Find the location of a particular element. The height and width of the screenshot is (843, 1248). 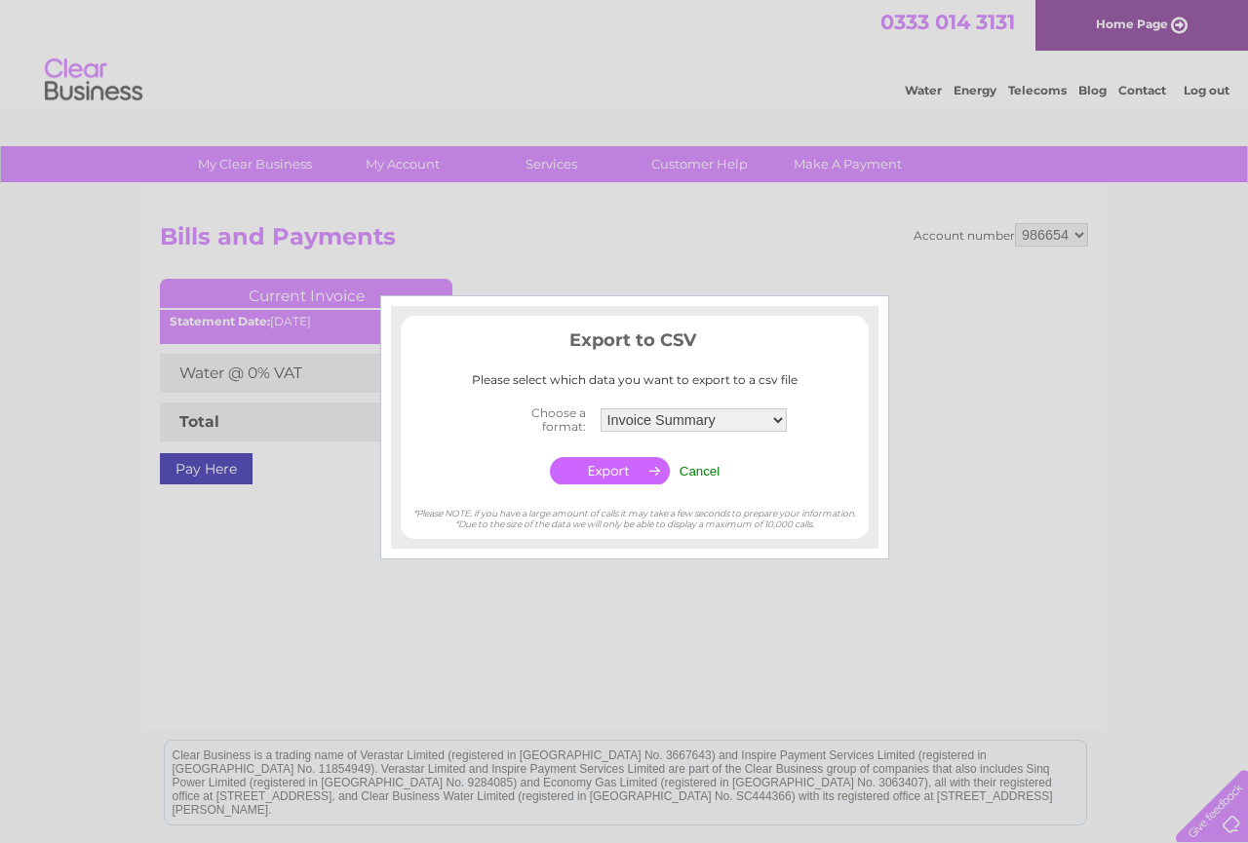

div: *Please NOTE, if you have a large amount of calls it may take a few seconds to prepare your infor... is located at coordinates (635, 509).